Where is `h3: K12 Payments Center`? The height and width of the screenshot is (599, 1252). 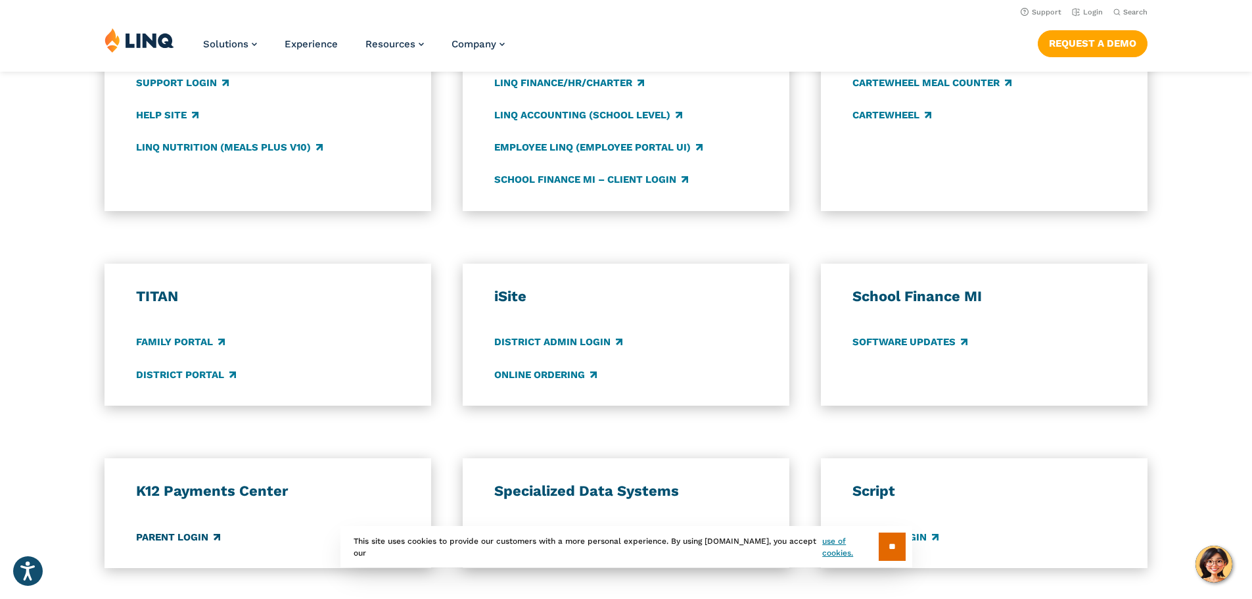
h3: K12 Payments Center is located at coordinates (268, 491).